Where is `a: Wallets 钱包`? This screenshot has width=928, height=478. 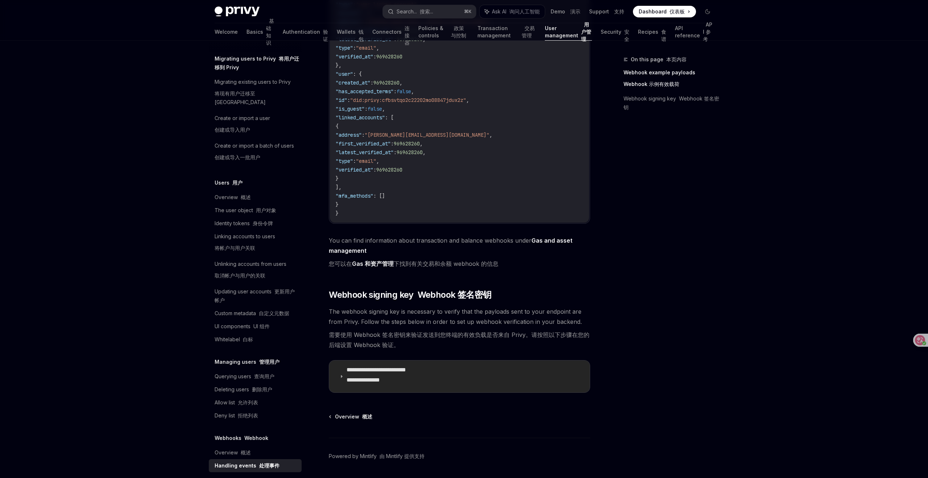 a: Wallets 钱包 is located at coordinates (350, 32).